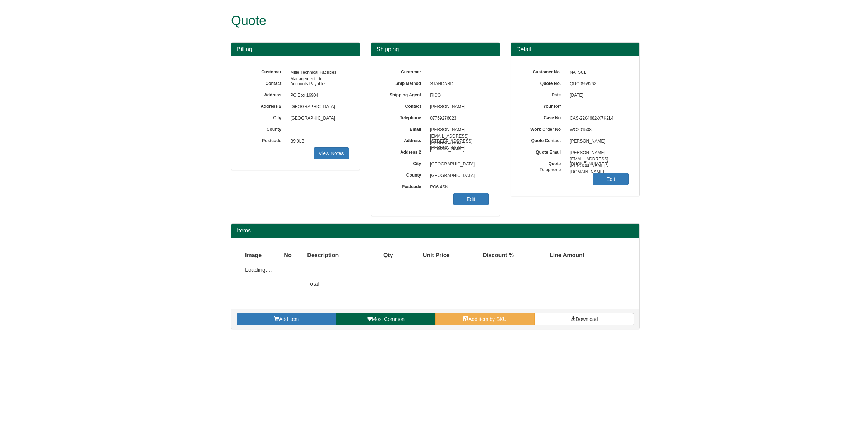 The height and width of the screenshot is (423, 860). I want to click on span: Download, so click(587, 319).